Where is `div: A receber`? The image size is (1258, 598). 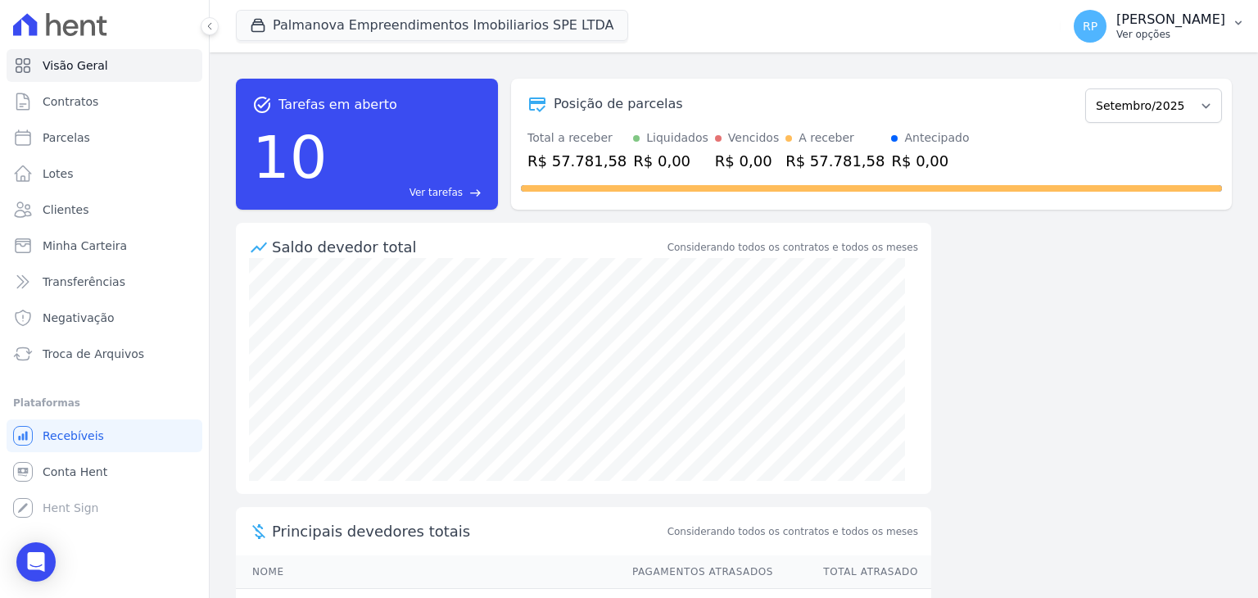
div: A receber is located at coordinates (826, 138).